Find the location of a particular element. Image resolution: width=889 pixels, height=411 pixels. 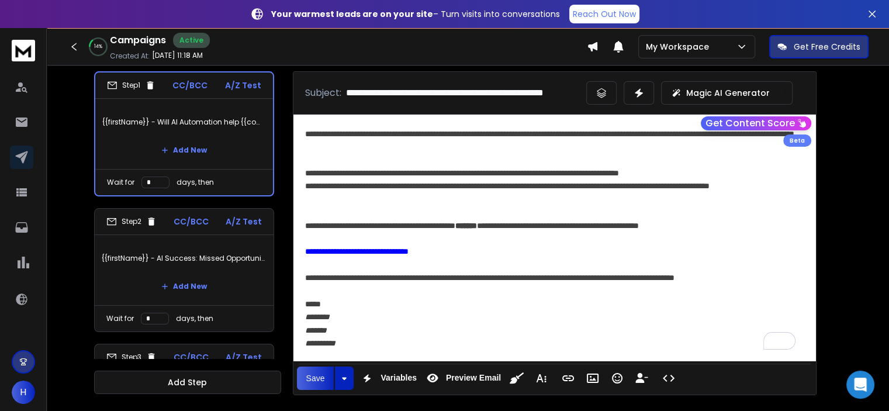

p: Subject: is located at coordinates (323, 93).